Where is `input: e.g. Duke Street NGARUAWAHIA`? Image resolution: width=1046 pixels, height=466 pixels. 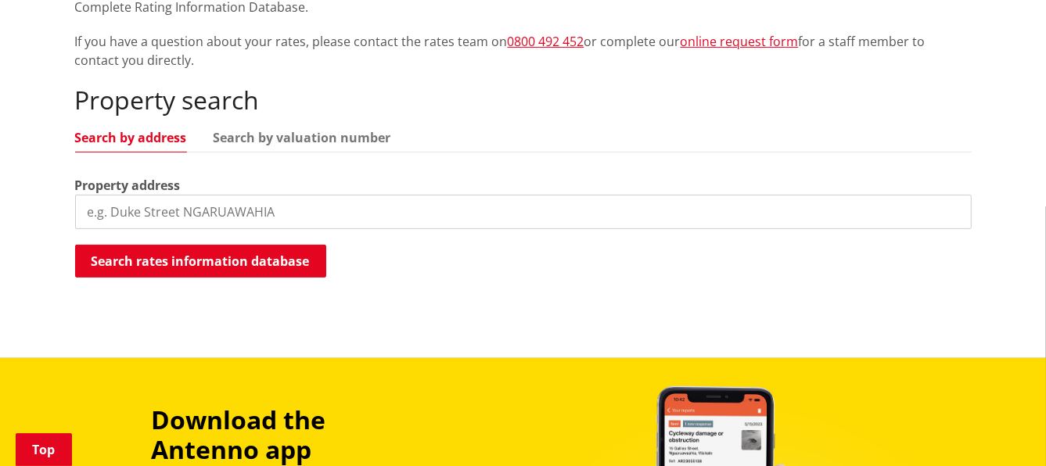
input: e.g. Duke Street NGARUAWAHIA is located at coordinates (523, 212).